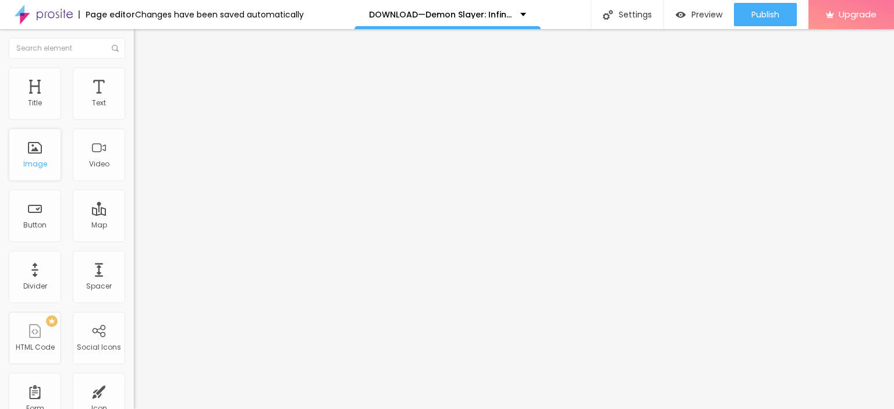  What do you see at coordinates (699, 15) in the screenshot?
I see `button: Preview` at bounding box center [699, 15].